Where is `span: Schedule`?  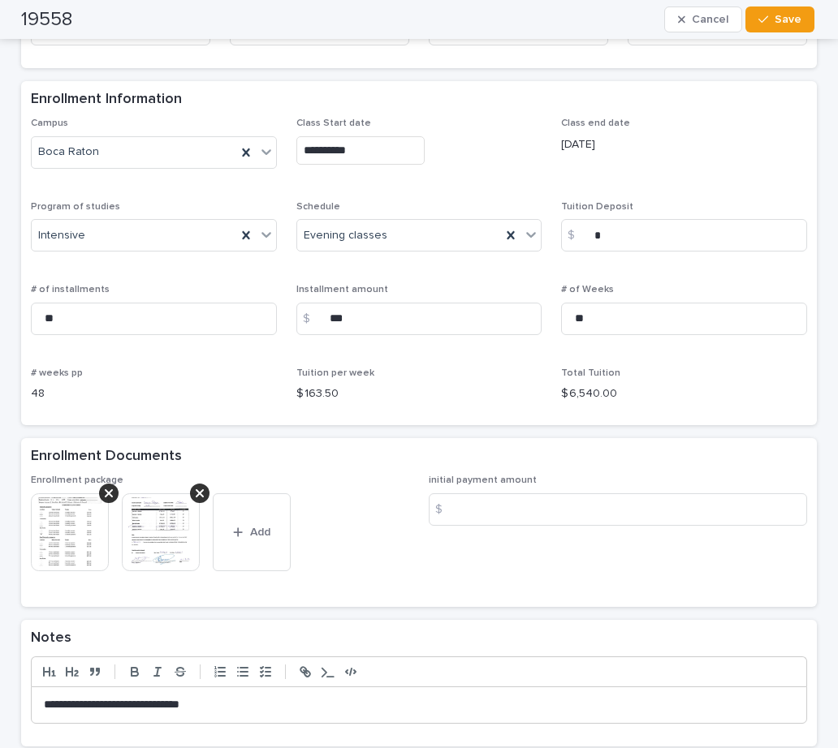
span: Schedule is located at coordinates (318, 207).